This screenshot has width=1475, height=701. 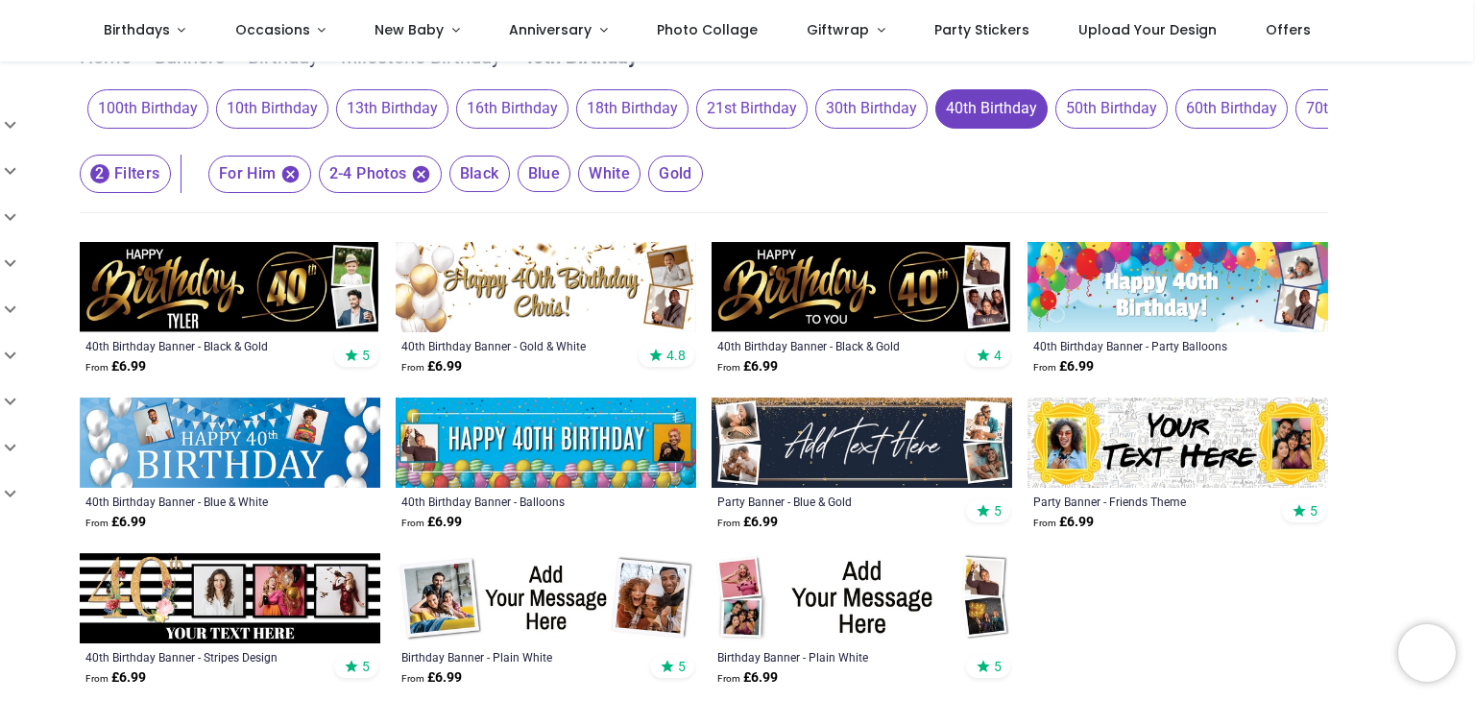 I want to click on span: 100th Birthday, so click(x=148, y=109).